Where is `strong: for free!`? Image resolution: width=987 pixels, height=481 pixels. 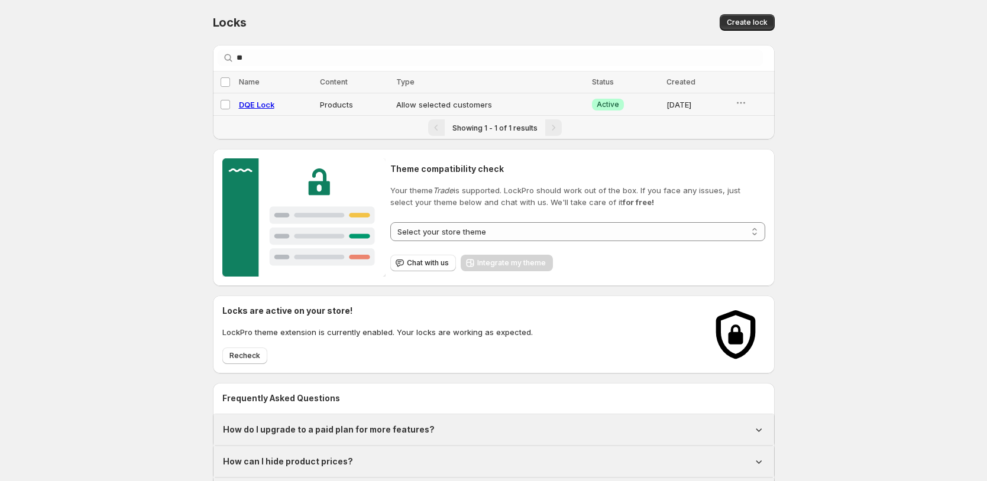 strong: for free! is located at coordinates (638, 202).